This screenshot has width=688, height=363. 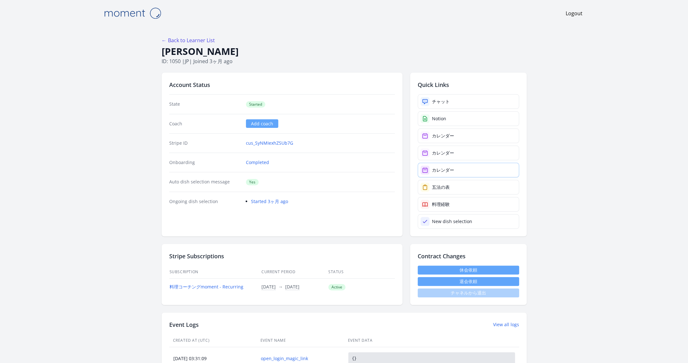 I want to click on th: Subscription, so click(x=215, y=272).